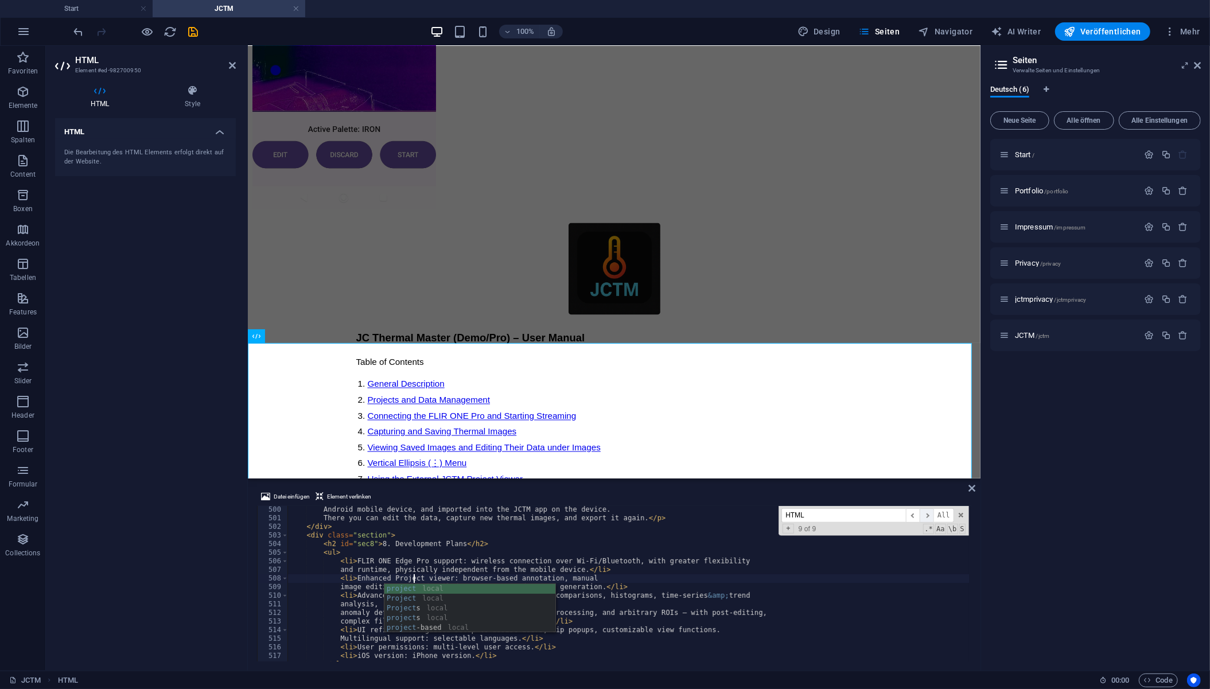  I want to click on div: 515, so click(273, 639).